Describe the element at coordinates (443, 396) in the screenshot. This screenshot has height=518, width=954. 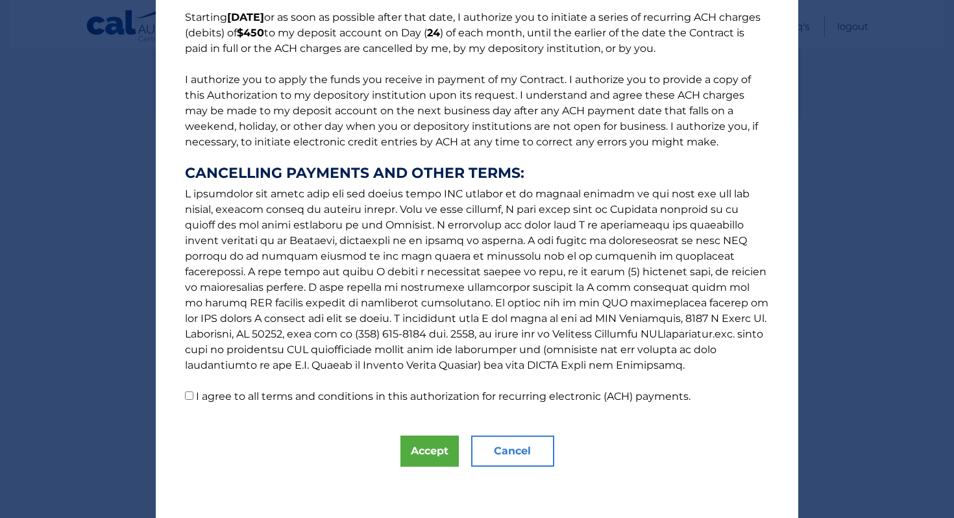
I see `label: I agree to all terms and conditions in this authorization for recurring electronic (ACH) payments.` at that location.